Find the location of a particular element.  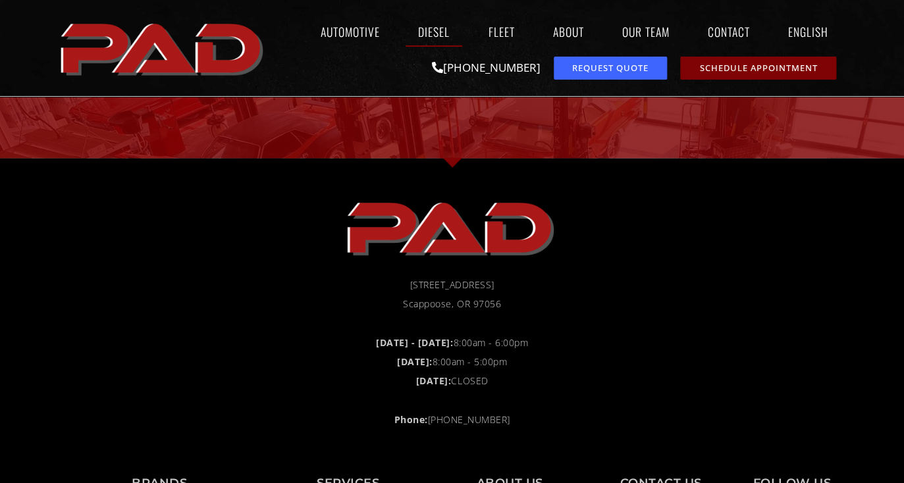

span: Schedule Appointment is located at coordinates (758, 68).